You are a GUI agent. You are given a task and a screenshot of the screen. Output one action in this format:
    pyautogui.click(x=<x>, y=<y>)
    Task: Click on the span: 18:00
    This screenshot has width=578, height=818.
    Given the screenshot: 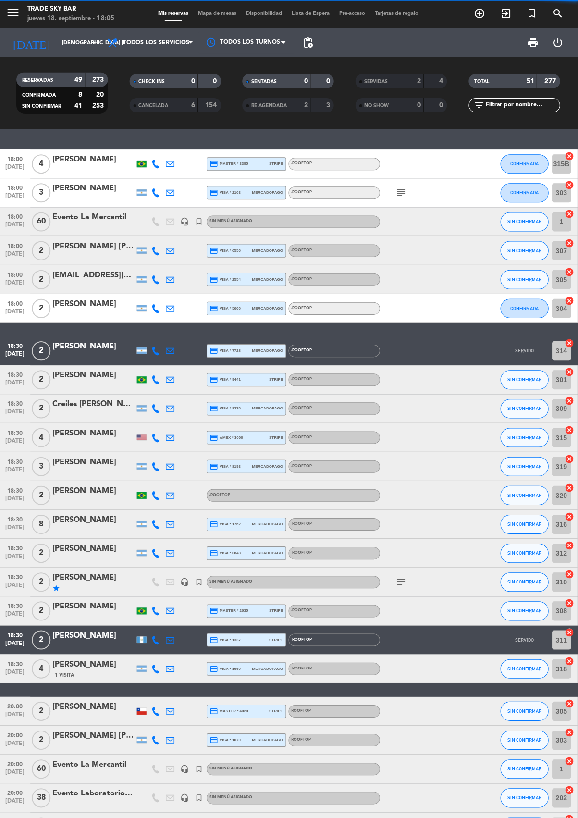 What is the action you would take?
    pyautogui.click(x=16, y=159)
    